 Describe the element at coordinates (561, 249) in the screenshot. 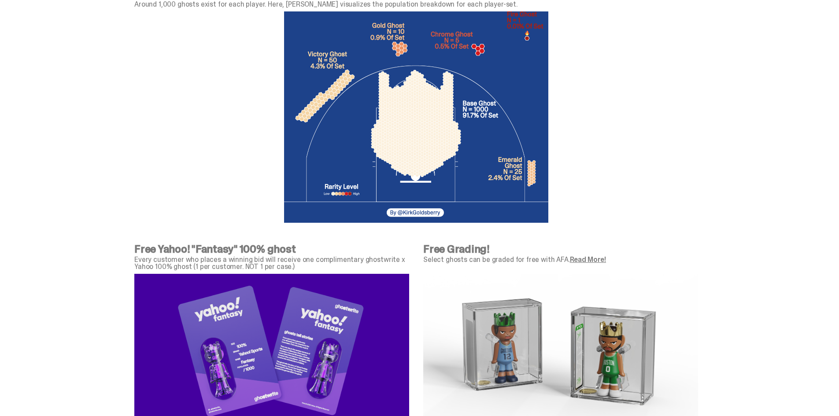

I see `p: Free Grading!` at that location.